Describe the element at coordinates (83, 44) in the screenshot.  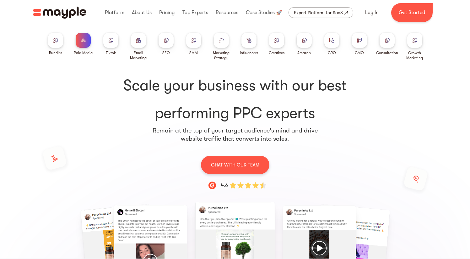
I see `a: Paid Media` at that location.